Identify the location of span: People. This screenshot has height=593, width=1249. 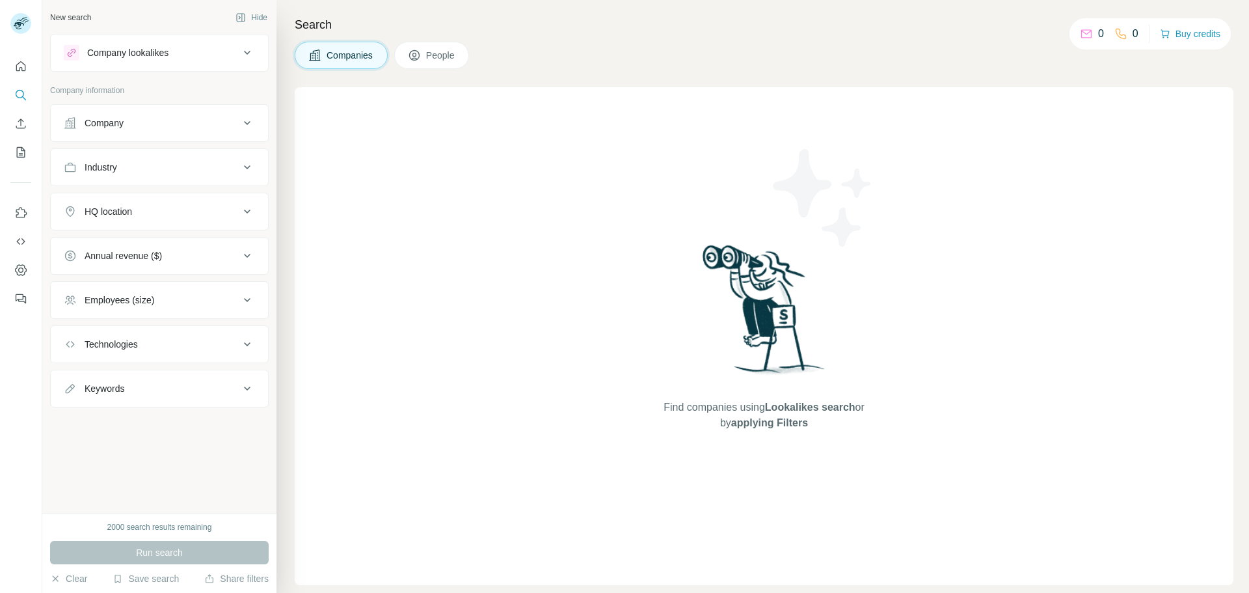
(441, 55).